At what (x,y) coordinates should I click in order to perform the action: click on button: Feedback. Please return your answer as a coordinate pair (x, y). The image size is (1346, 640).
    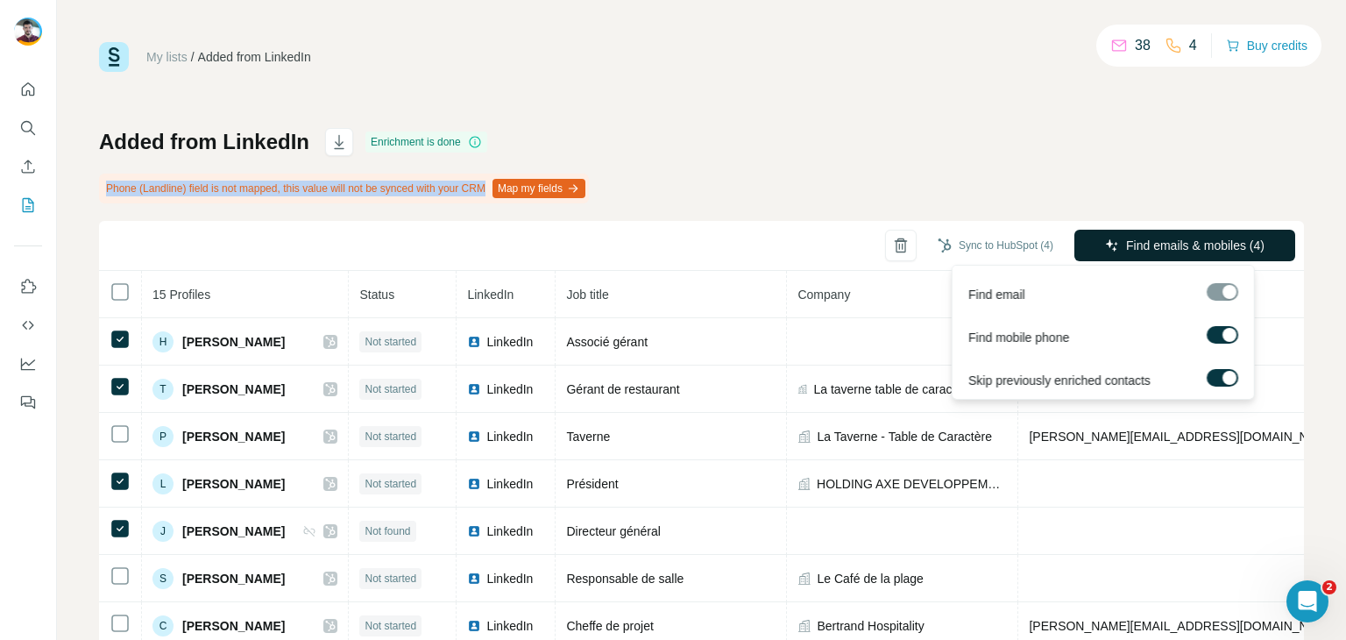
    Looking at the image, I should click on (28, 402).